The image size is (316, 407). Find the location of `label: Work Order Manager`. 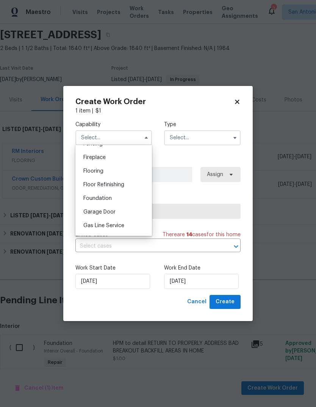

label: Work Order Manager is located at coordinates (158, 161).